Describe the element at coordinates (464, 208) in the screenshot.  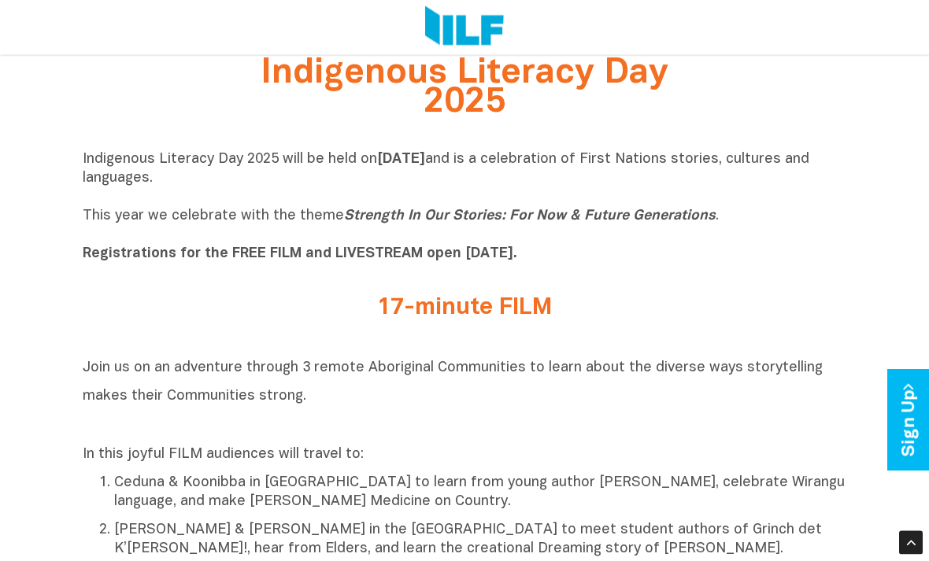
I see `p: Indigenous Literacy Day 2025 will be held on and is a celebration of First Nations stories, cultu...` at that location.